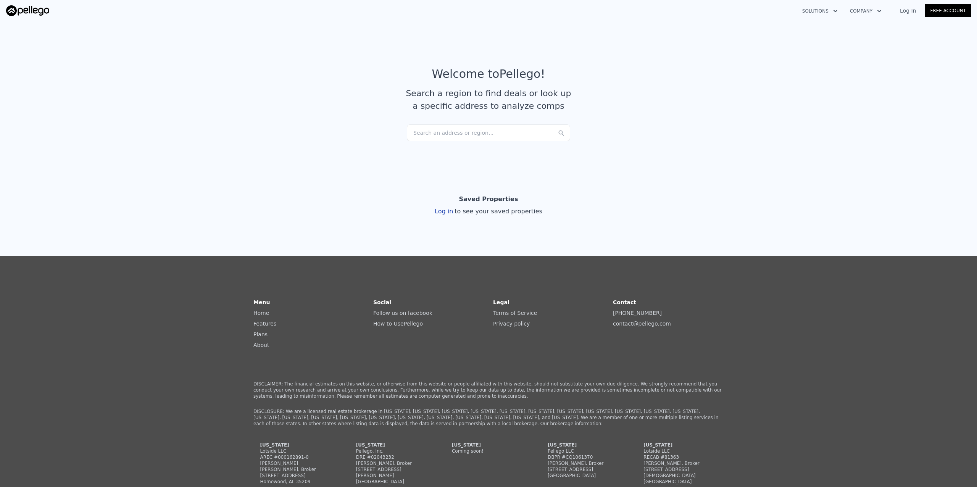 This screenshot has width=977, height=487. Describe the element at coordinates (584, 451) in the screenshot. I see `div: Pellego LLC` at that location.